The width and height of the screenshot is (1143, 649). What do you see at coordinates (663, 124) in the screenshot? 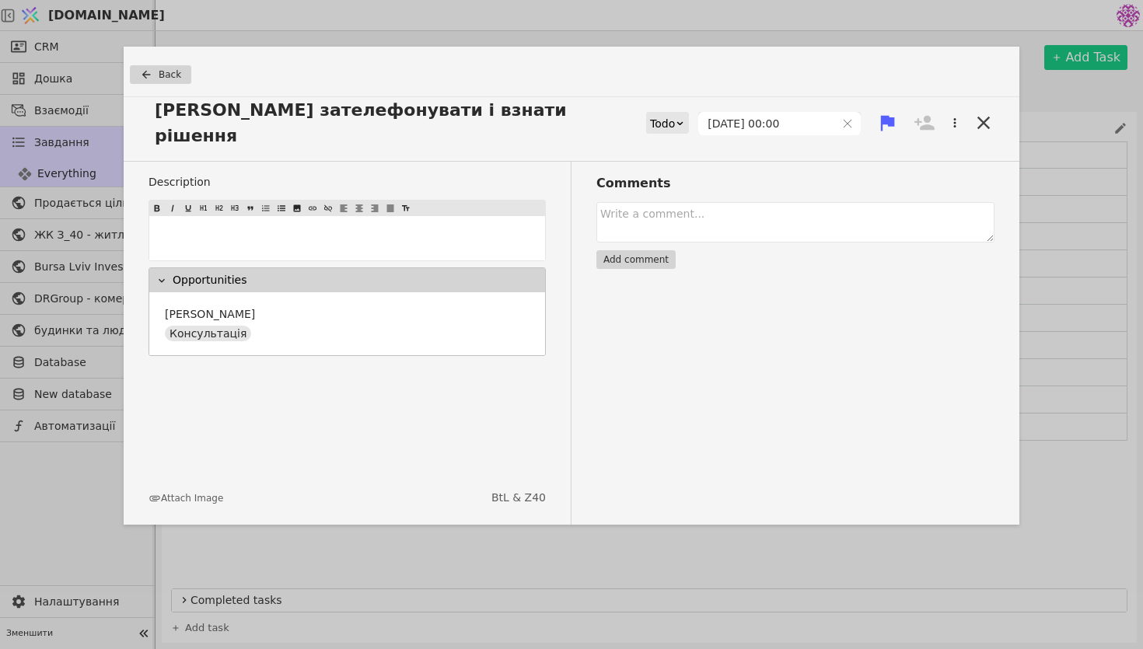
I see `div: Todo` at bounding box center [663, 124].